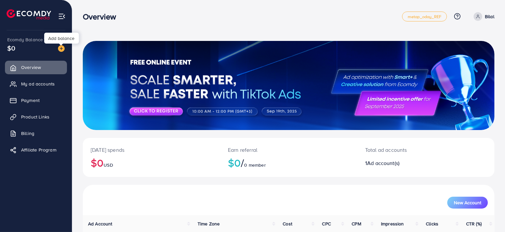 Image resolution: width=505 pixels, height=232 pixels. Describe the element at coordinates (31, 67) in the screenshot. I see `span: Overview` at that location.